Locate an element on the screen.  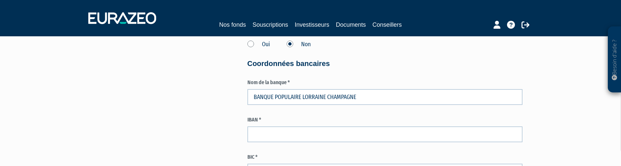
a: Investisseurs is located at coordinates (312, 25).